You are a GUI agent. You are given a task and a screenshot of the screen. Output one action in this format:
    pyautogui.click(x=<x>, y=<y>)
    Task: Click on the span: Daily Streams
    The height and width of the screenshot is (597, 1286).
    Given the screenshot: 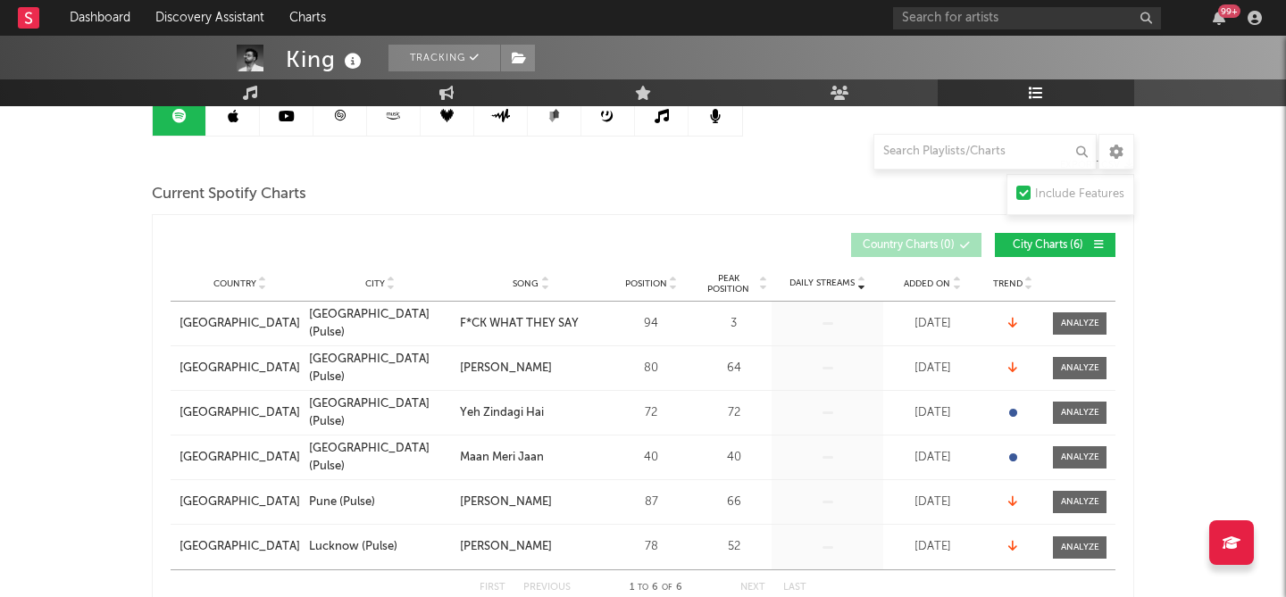 What is the action you would take?
    pyautogui.click(x=822, y=283)
    